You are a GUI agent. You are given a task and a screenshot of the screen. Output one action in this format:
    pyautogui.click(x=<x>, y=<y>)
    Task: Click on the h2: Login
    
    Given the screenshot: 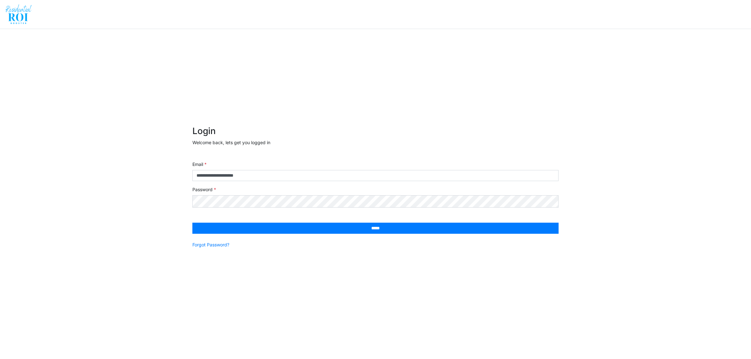 What is the action you would take?
    pyautogui.click(x=375, y=131)
    